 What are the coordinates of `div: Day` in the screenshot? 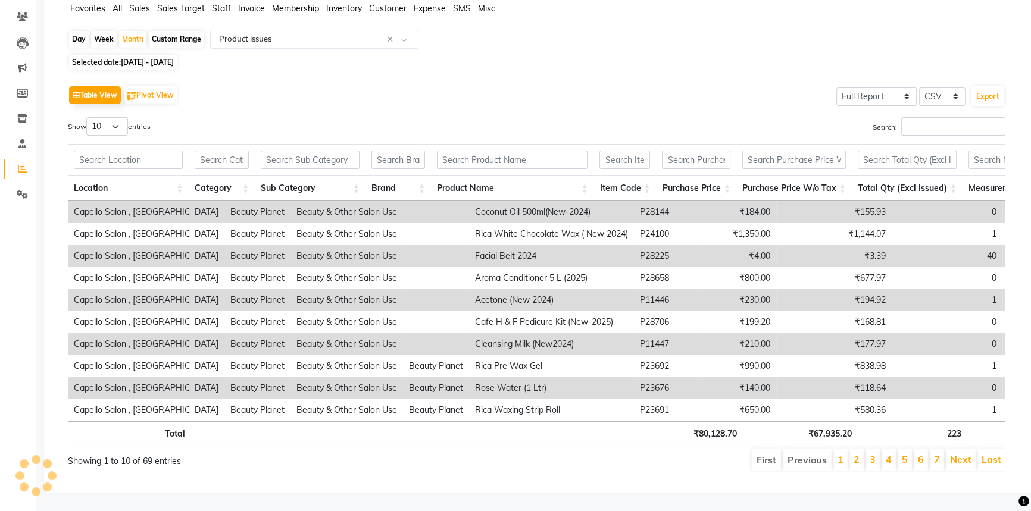 It's located at (79, 39).